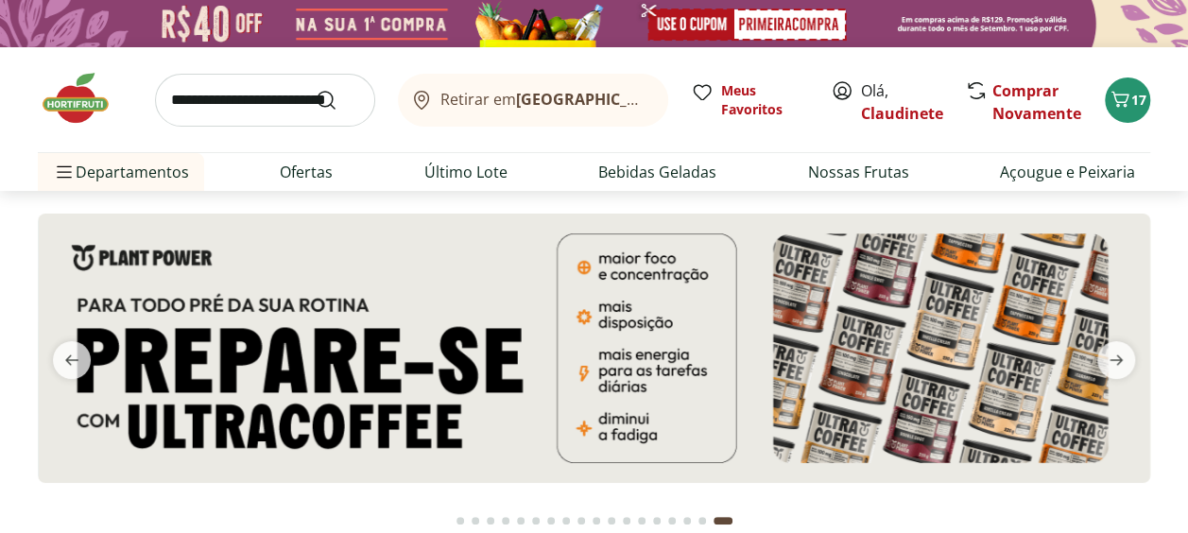  Describe the element at coordinates (903, 102) in the screenshot. I see `span: Olá,` at that location.